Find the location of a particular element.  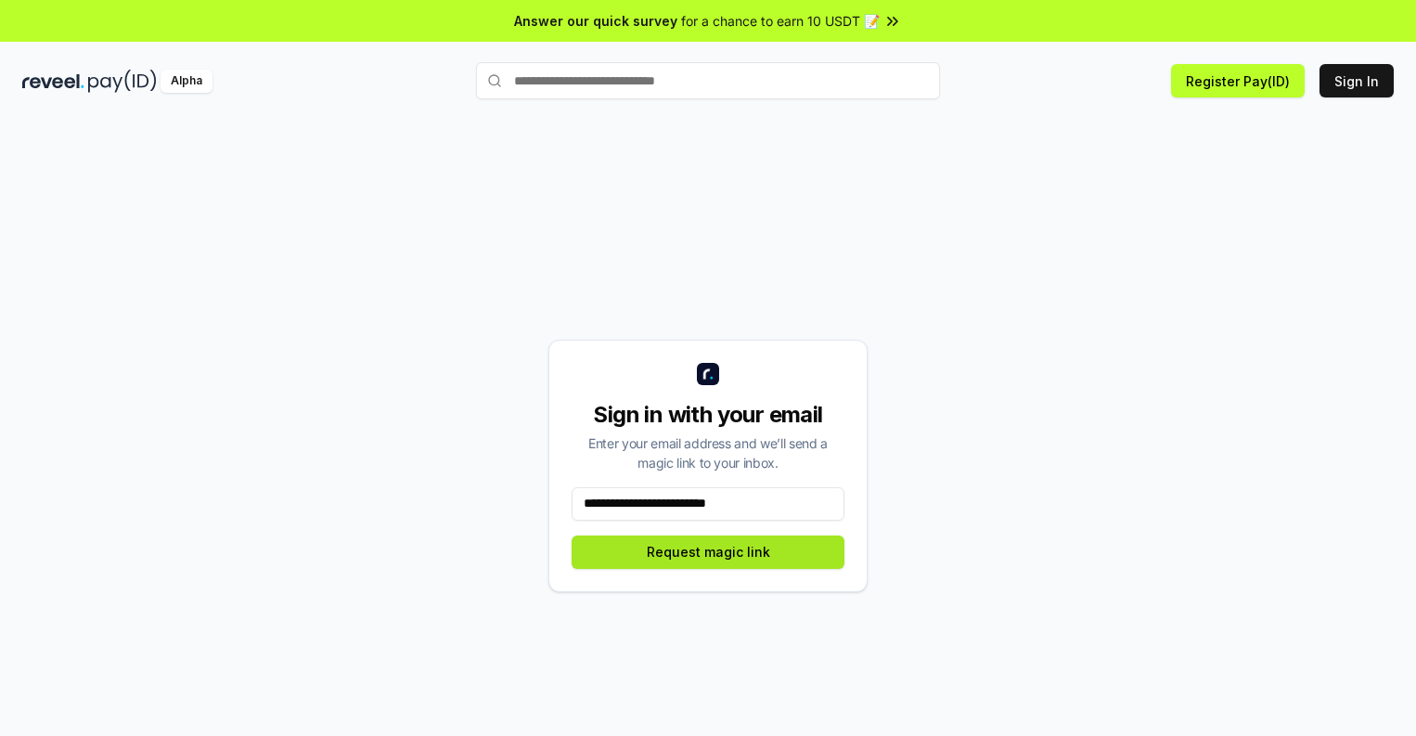

div: Sign in with your email is located at coordinates (708, 415).